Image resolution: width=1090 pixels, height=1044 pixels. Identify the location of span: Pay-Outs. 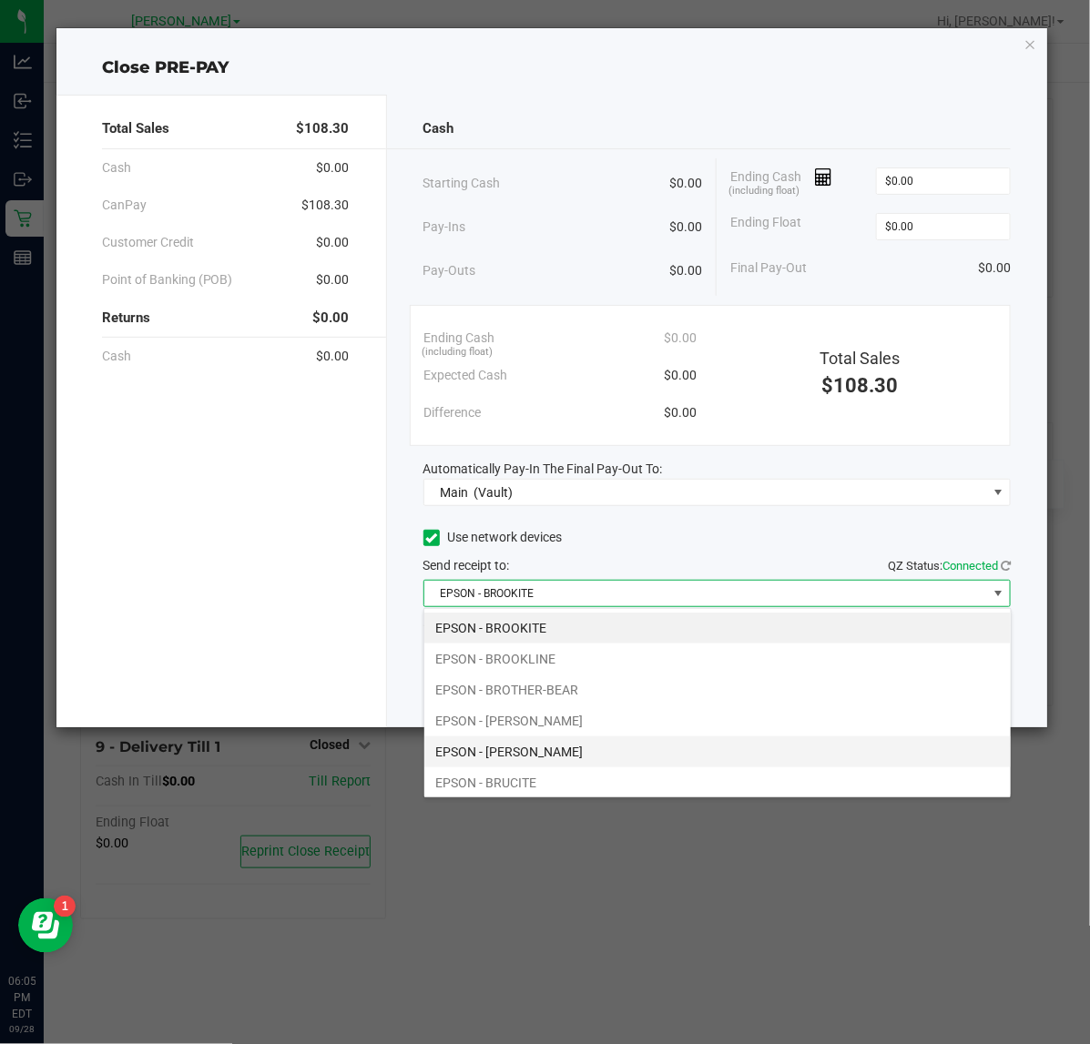
(450, 270).